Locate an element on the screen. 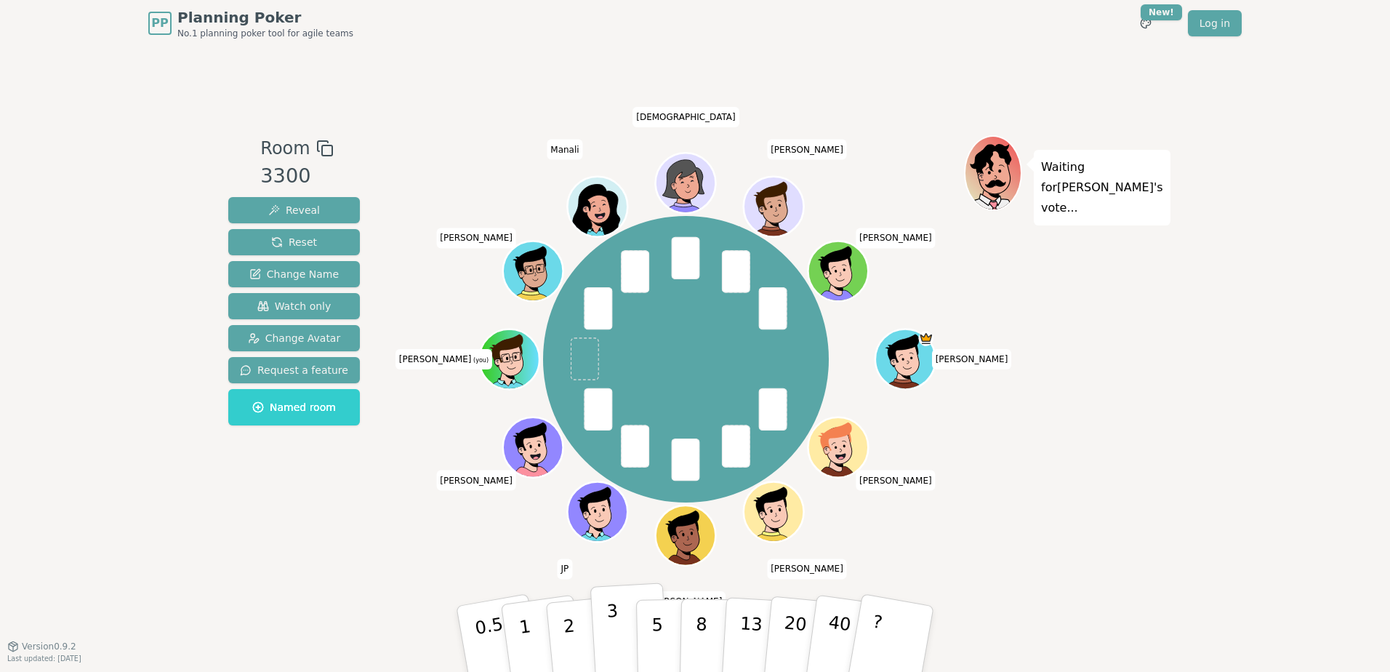  span: Reveal is located at coordinates (294, 210).